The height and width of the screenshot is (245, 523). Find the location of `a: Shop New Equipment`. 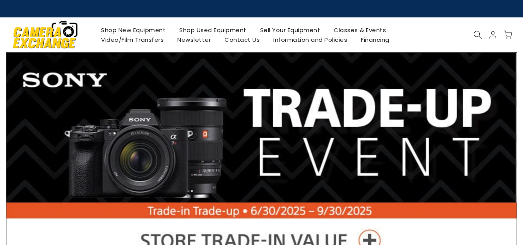

a: Shop New Equipment is located at coordinates (134, 30).